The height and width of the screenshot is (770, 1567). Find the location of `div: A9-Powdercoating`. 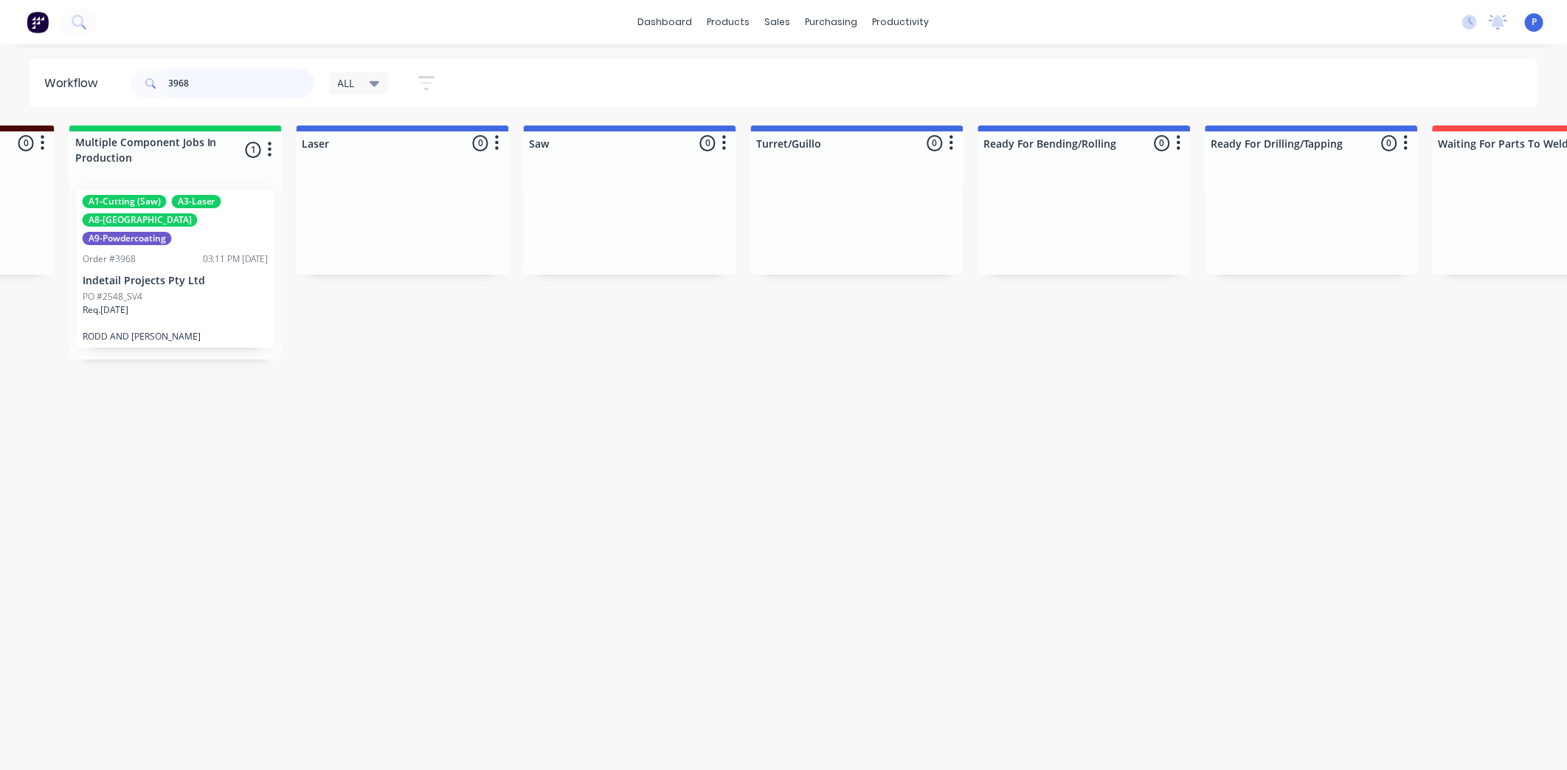

div: A9-Powdercoating is located at coordinates (127, 238).